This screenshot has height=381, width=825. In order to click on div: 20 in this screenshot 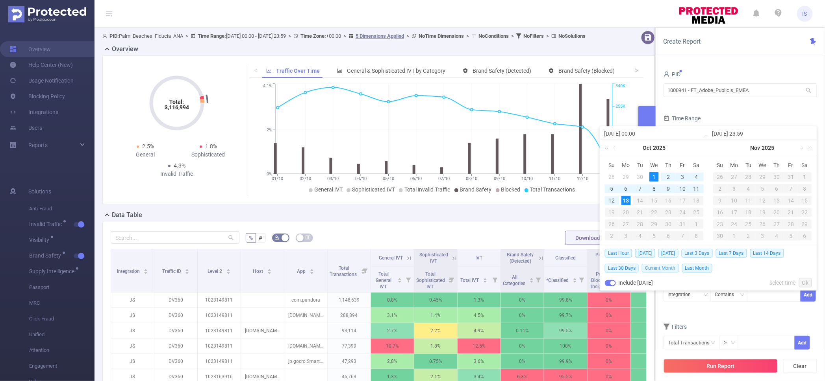, I will do `click(776, 213)`.